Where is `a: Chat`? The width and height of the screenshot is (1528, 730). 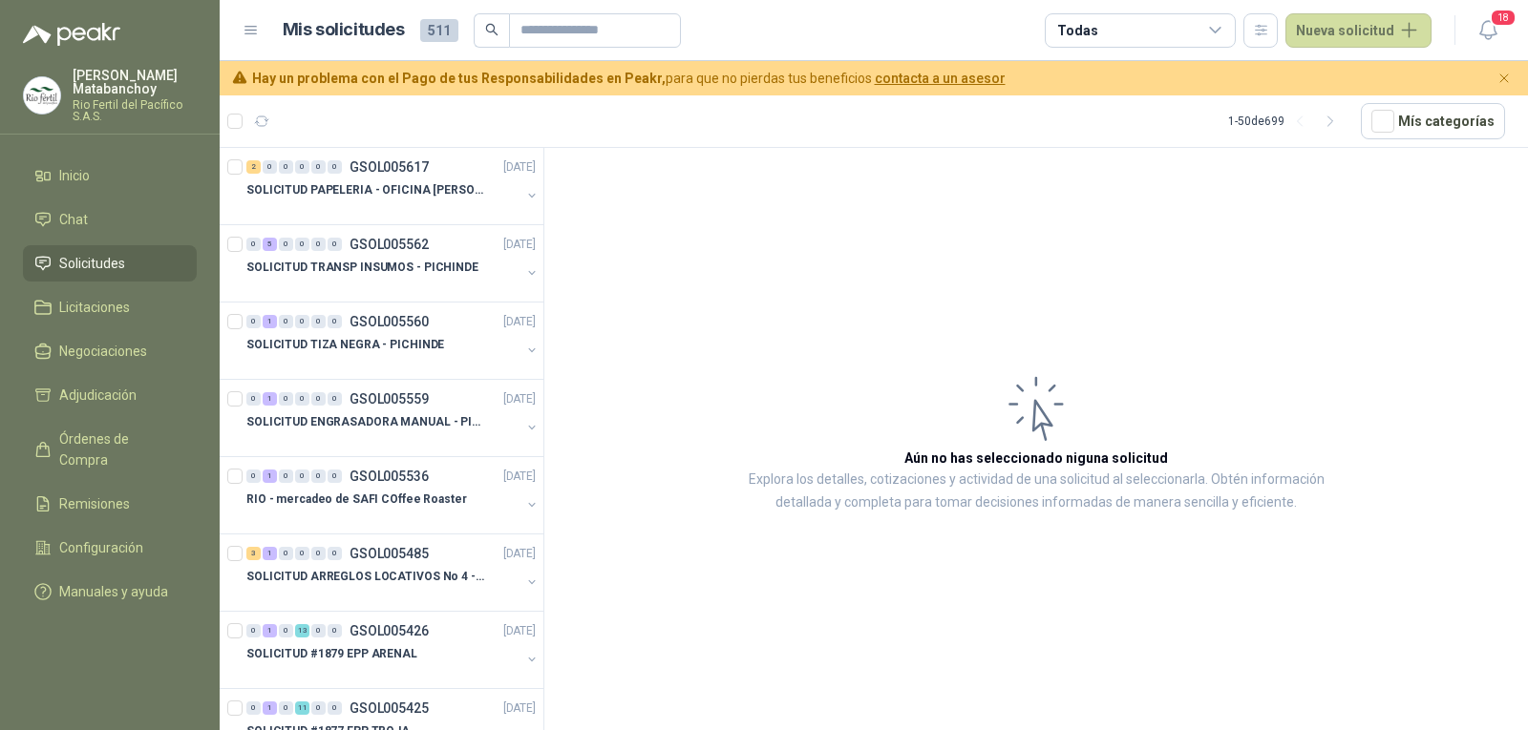 a: Chat is located at coordinates (110, 220).